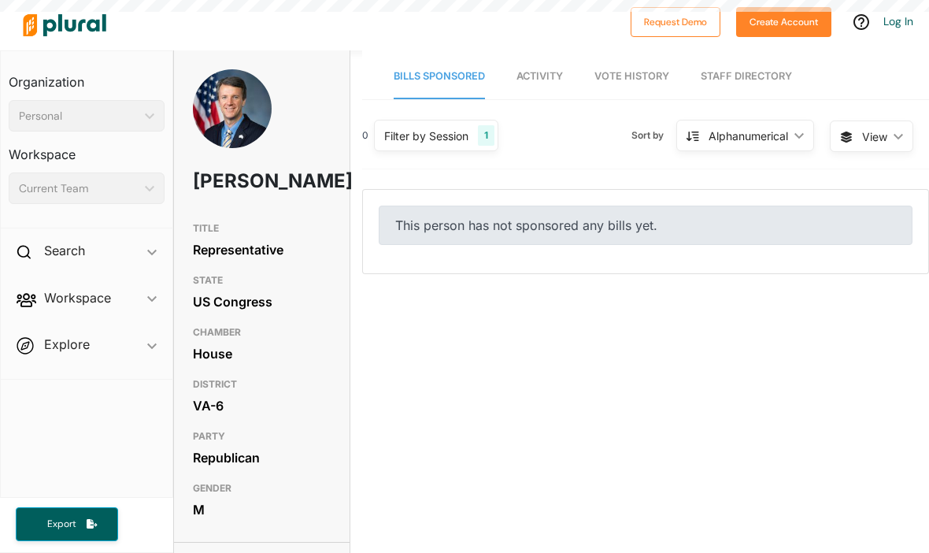 The height and width of the screenshot is (553, 929). What do you see at coordinates (748, 135) in the screenshot?
I see `div: Alphanumerical` at bounding box center [748, 135].